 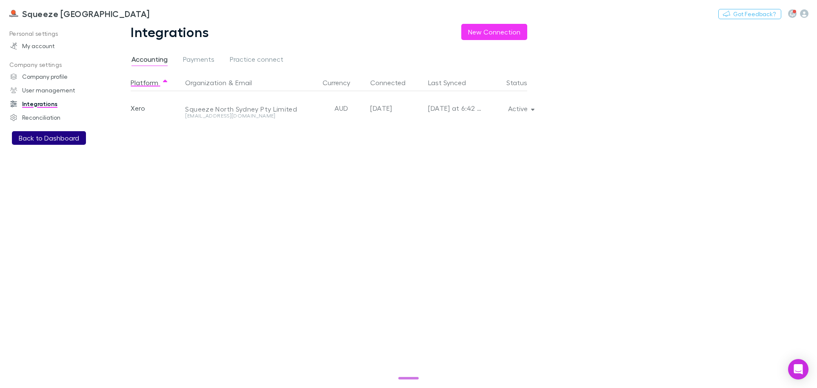 What do you see at coordinates (206, 83) in the screenshot?
I see `button: Organization` at bounding box center [206, 83].